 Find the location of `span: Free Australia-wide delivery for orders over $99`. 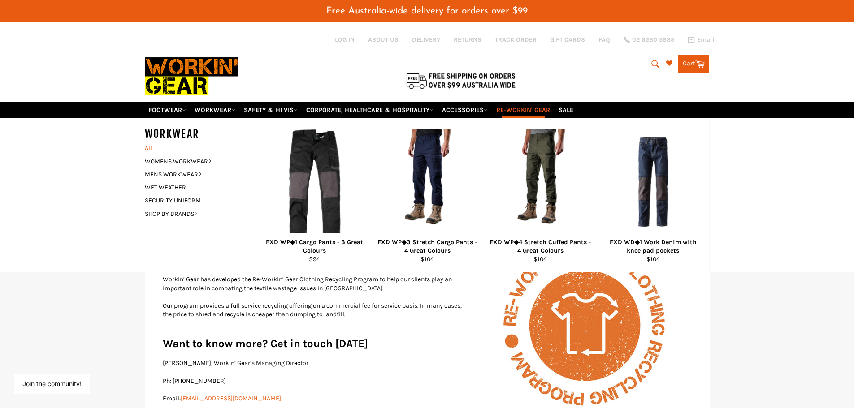

span: Free Australia-wide delivery for orders over $99 is located at coordinates (427, 11).